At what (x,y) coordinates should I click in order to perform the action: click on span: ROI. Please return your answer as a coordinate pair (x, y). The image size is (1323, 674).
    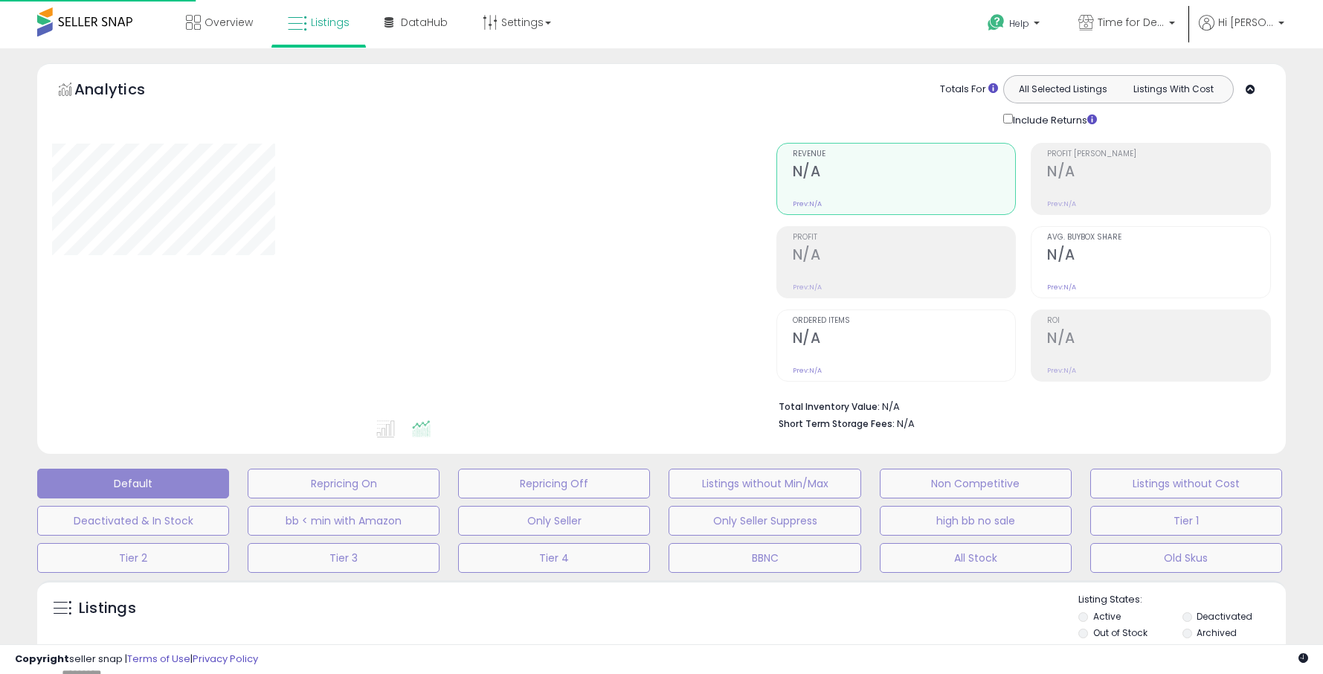
    Looking at the image, I should click on (1159, 321).